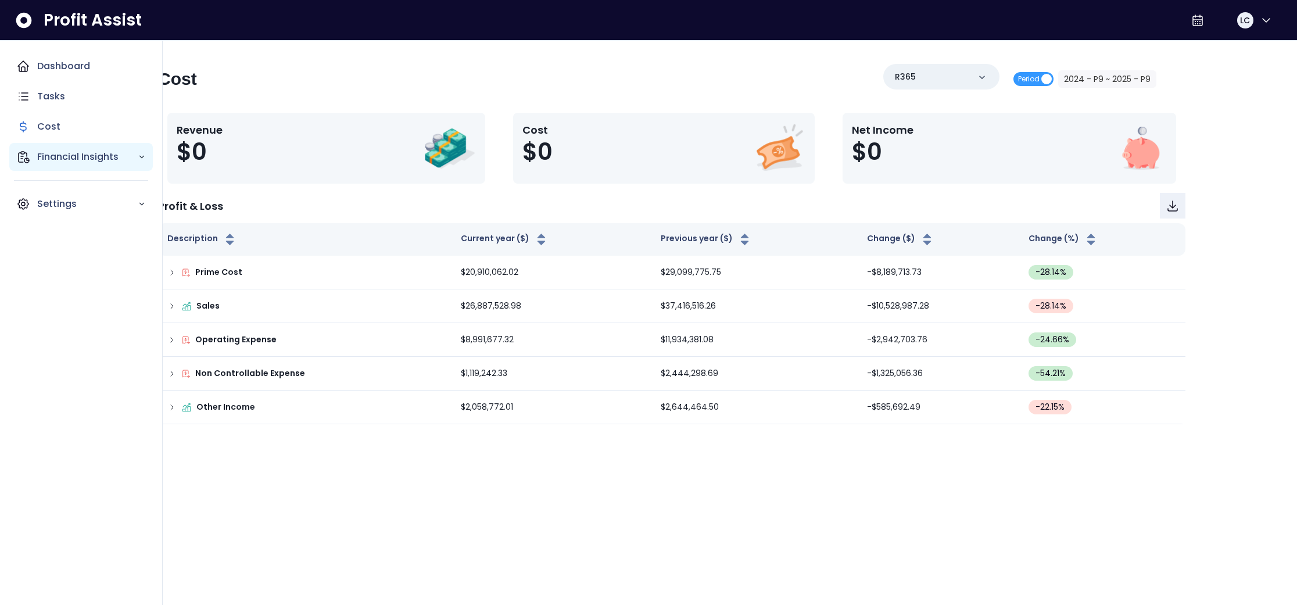  What do you see at coordinates (754, 272) in the screenshot?
I see `td: $29,099,775.75` at bounding box center [754, 272].